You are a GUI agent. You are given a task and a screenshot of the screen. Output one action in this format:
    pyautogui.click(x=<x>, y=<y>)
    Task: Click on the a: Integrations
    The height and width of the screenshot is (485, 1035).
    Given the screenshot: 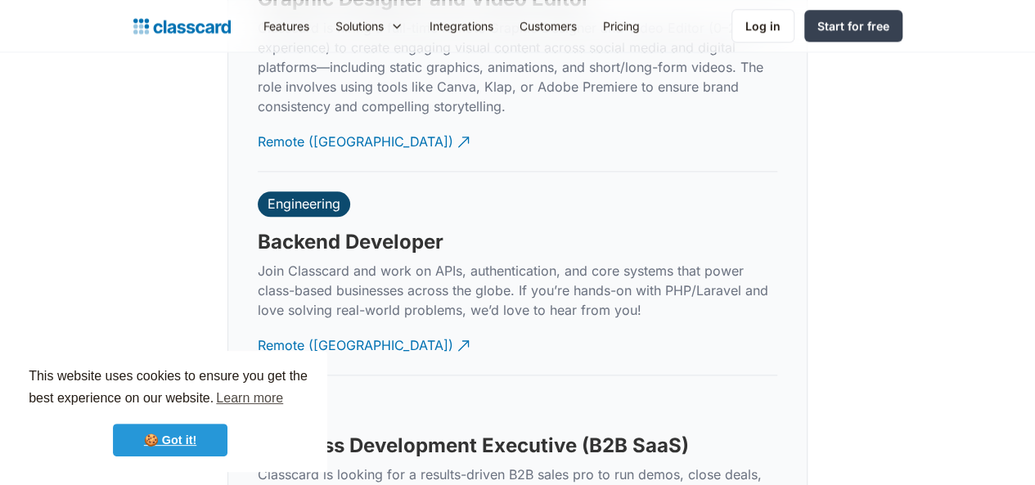 What is the action you would take?
    pyautogui.click(x=461, y=25)
    